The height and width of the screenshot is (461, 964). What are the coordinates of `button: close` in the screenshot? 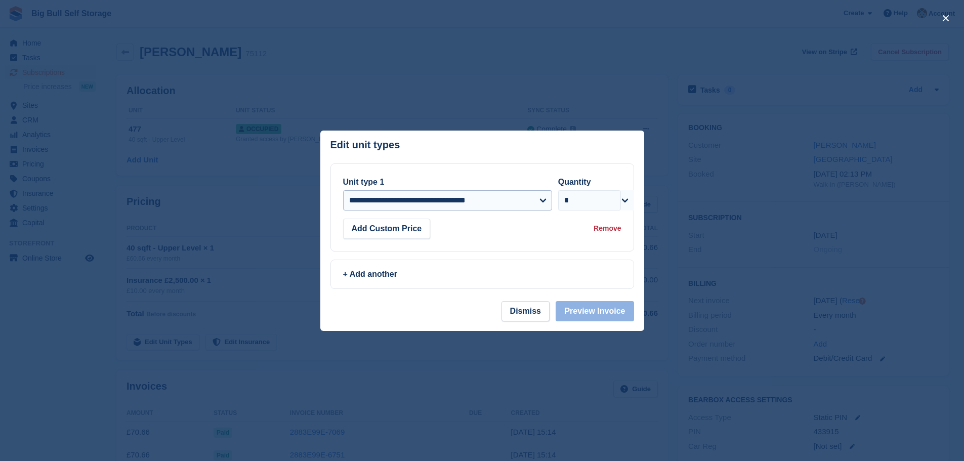 It's located at (946, 18).